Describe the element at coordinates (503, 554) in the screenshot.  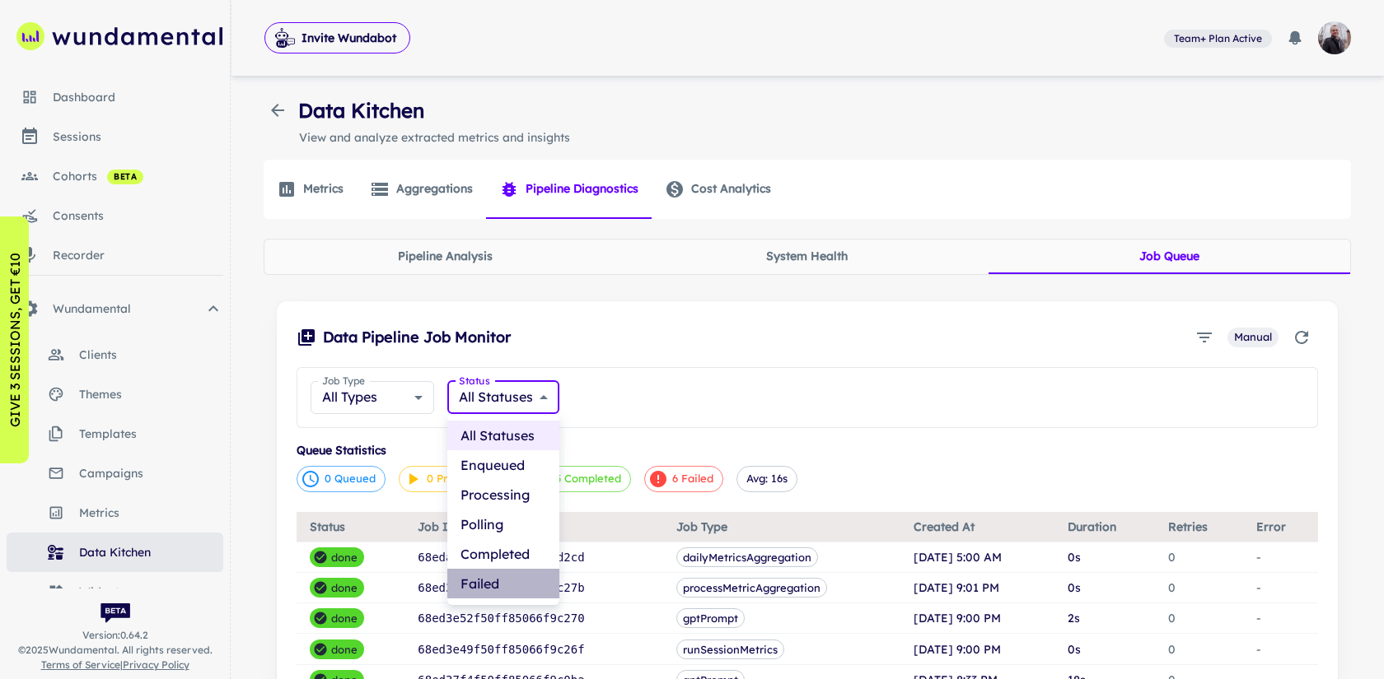
I see `li: Completed` at that location.